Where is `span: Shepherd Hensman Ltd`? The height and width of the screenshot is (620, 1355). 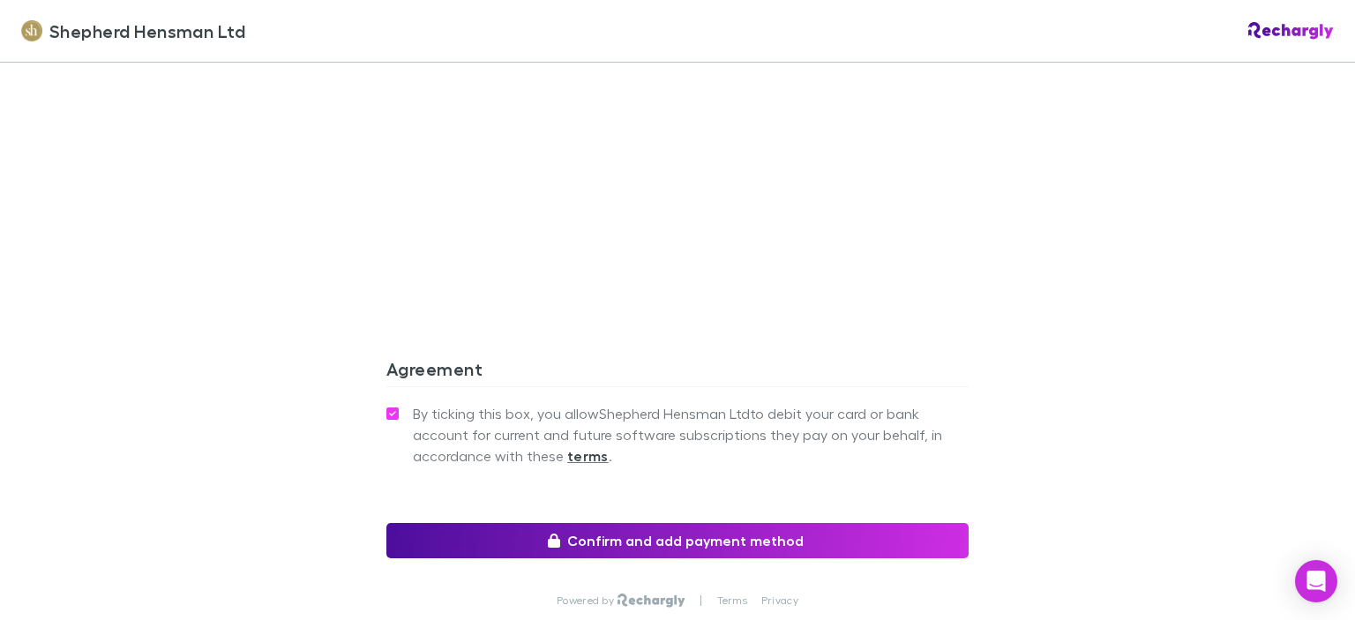
span: Shepherd Hensman Ltd is located at coordinates (147, 31).